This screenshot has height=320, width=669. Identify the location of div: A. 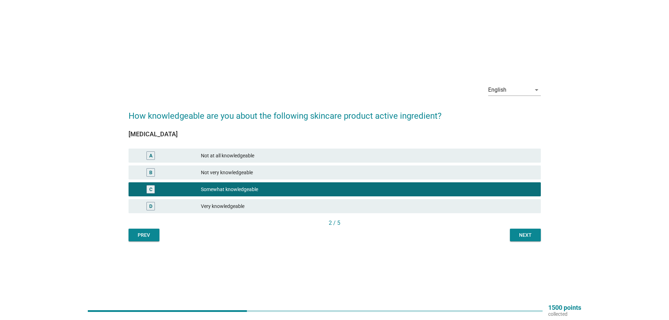
(151, 156).